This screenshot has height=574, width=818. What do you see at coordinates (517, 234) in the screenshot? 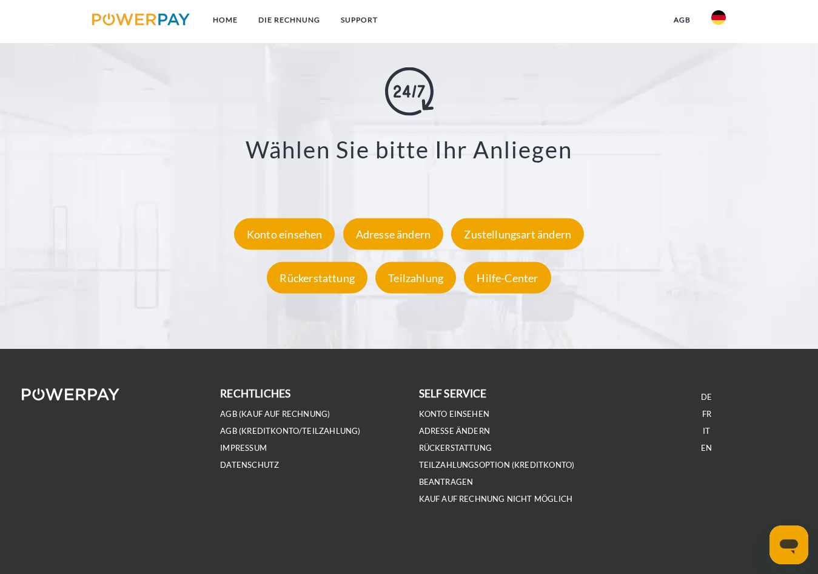
I see `a: Zustellungsart ändern` at bounding box center [517, 234].